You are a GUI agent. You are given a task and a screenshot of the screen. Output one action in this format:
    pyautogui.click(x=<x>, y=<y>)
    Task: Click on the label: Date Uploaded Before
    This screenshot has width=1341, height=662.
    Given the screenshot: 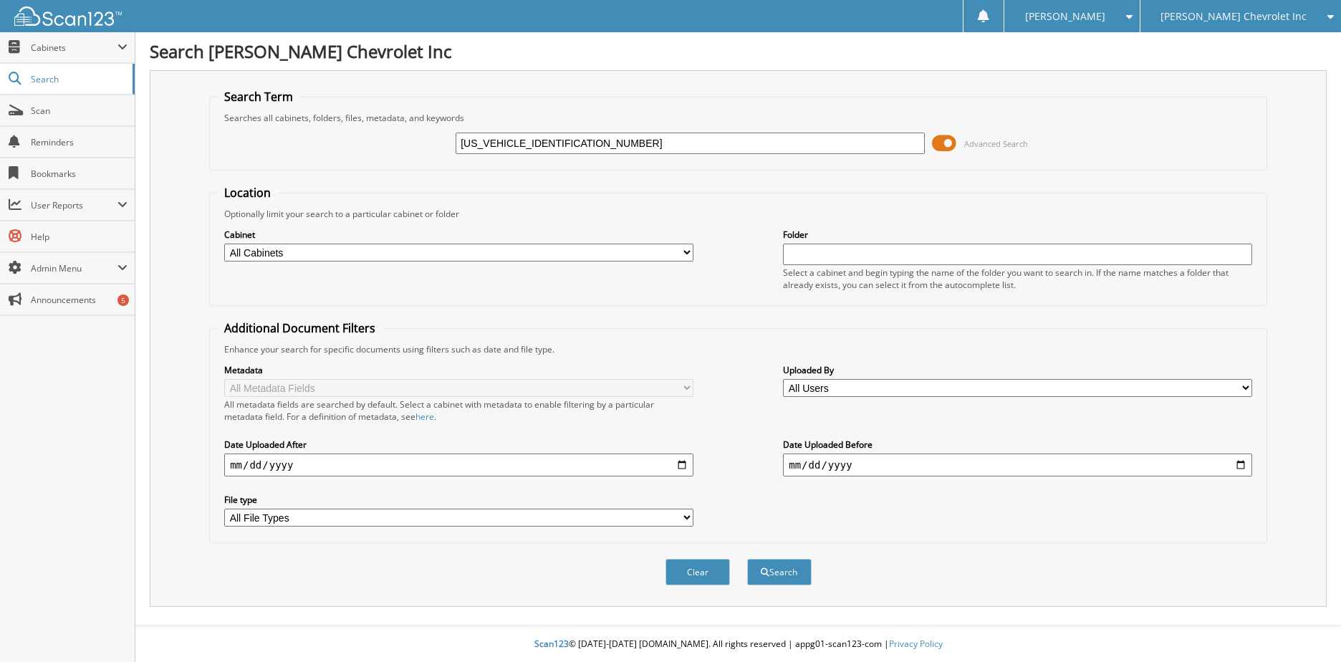 What is the action you would take?
    pyautogui.click(x=1018, y=444)
    